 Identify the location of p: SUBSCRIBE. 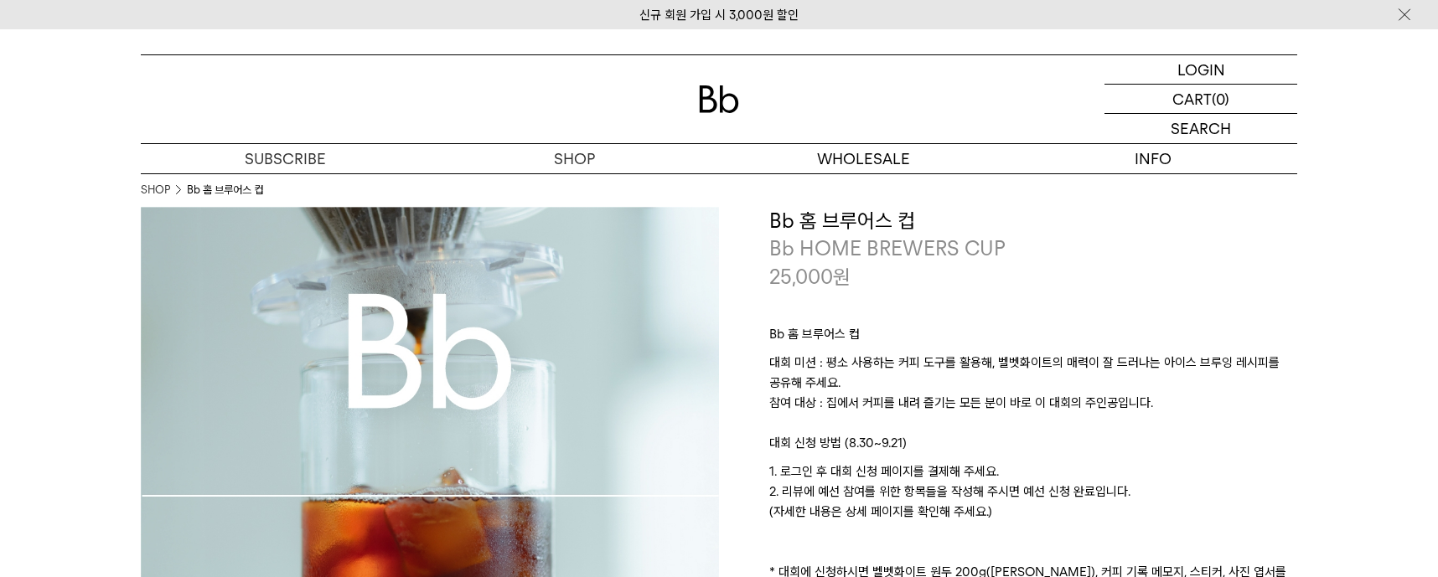
(285, 158).